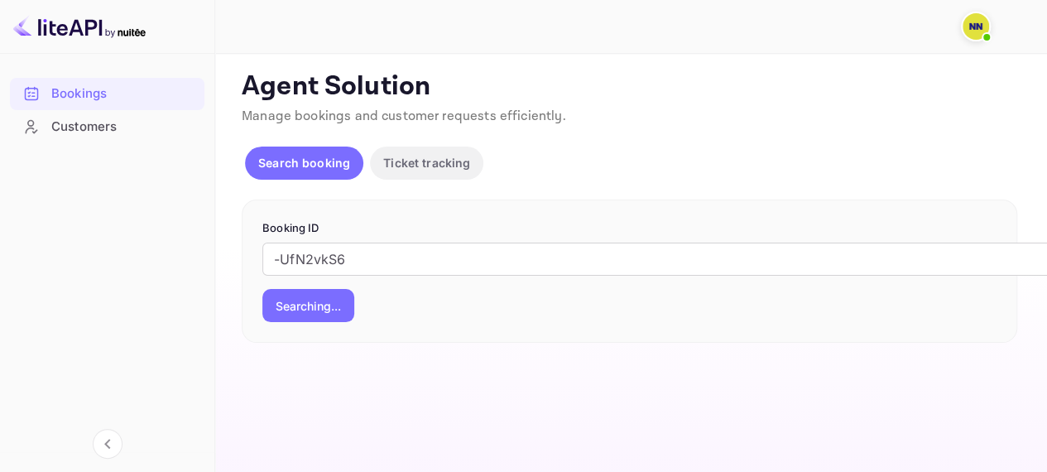 The width and height of the screenshot is (1047, 472). I want to click on p: Ticket tracking, so click(426, 162).